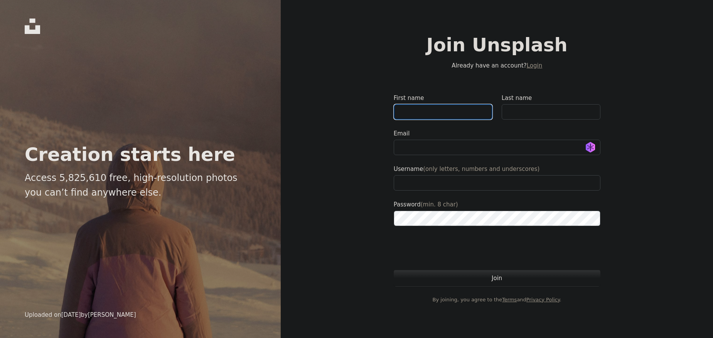 The height and width of the screenshot is (338, 713). I want to click on input: Last name, so click(551, 112).